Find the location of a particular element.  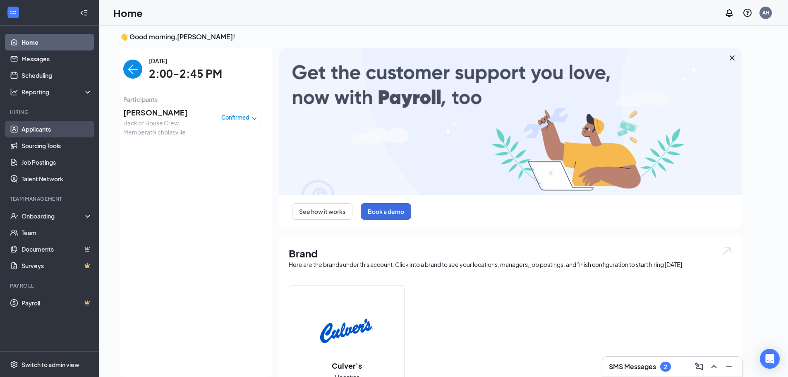

button: back-button is located at coordinates (133, 69).